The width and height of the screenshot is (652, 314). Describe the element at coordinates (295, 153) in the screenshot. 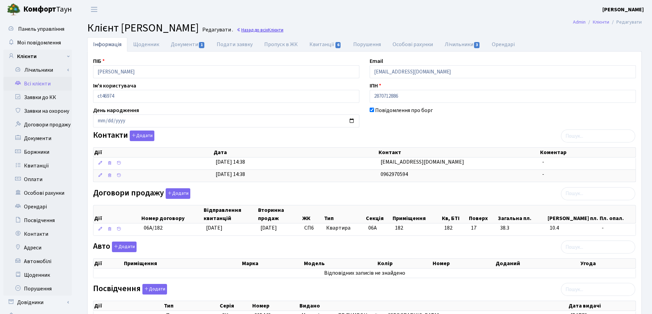

I see `th: Дата` at that location.